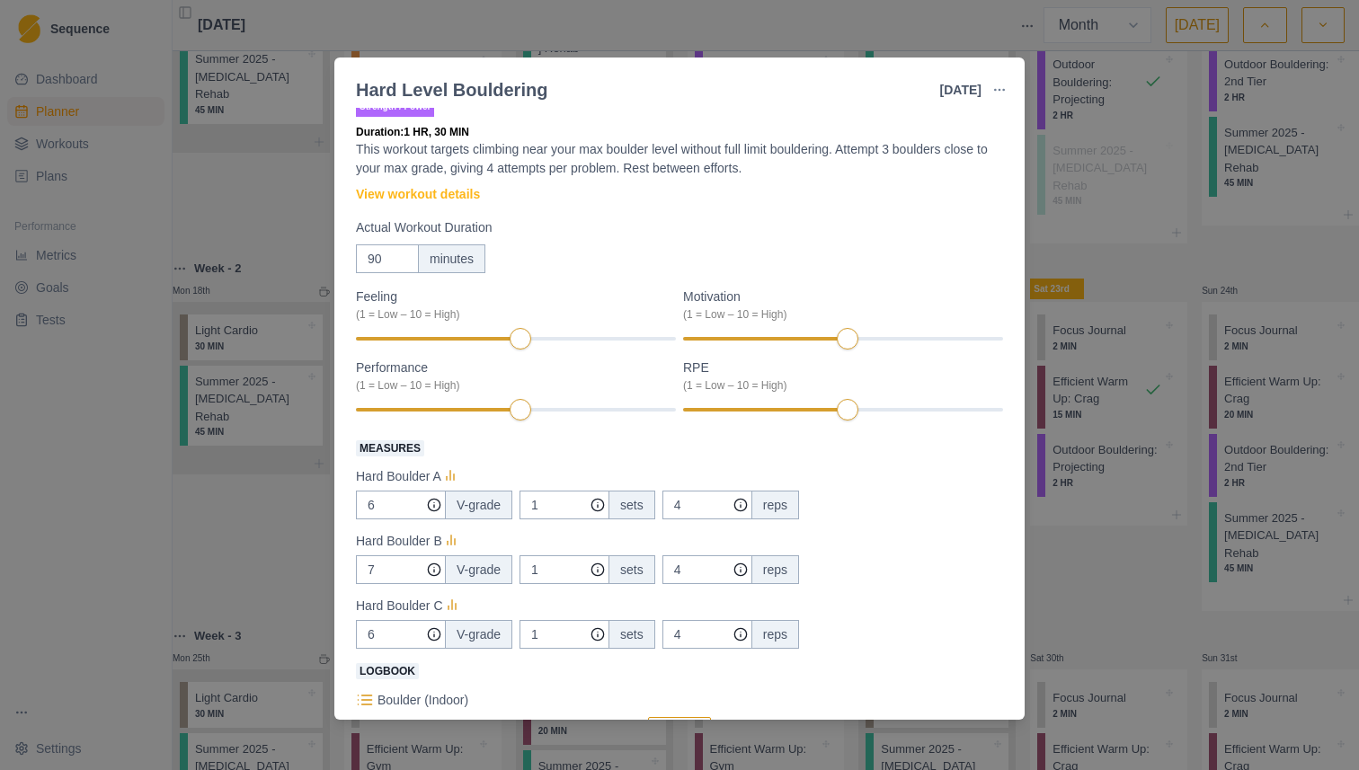  What do you see at coordinates (451, 259) in the screenshot?
I see `div: minutes` at bounding box center [451, 259].